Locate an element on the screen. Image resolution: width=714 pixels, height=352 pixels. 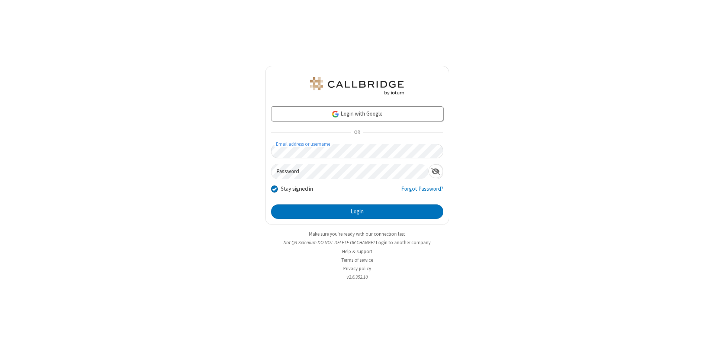
a: Make sure you're ready with our connection test is located at coordinates (357, 234).